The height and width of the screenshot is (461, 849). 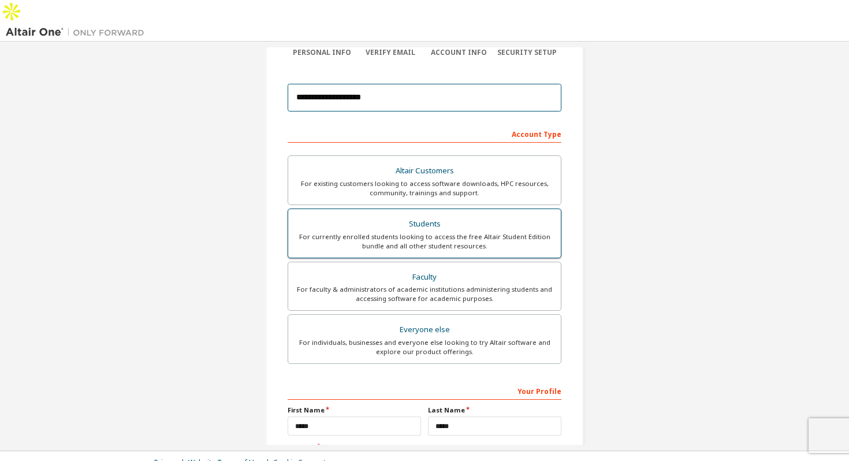 What do you see at coordinates (425, 224) in the screenshot?
I see `div: Students` at bounding box center [425, 224].